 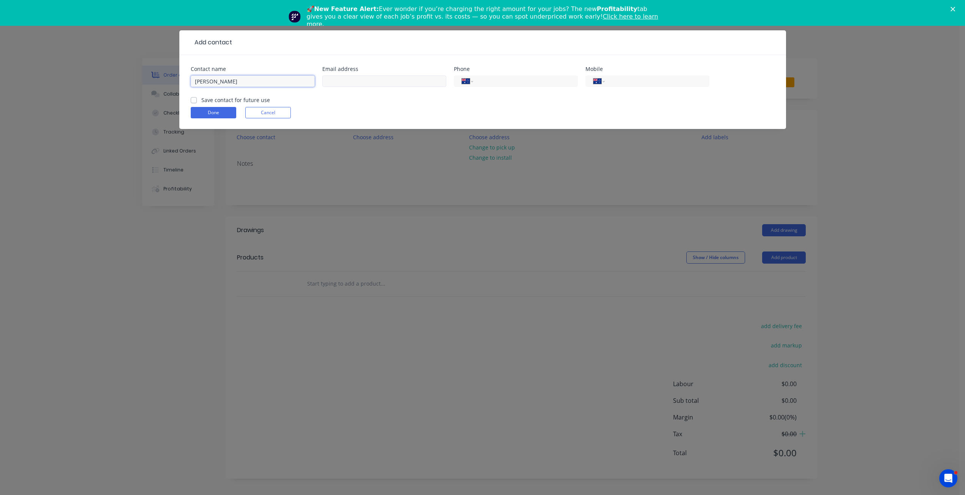 I want to click on b: Profitability, so click(x=617, y=9).